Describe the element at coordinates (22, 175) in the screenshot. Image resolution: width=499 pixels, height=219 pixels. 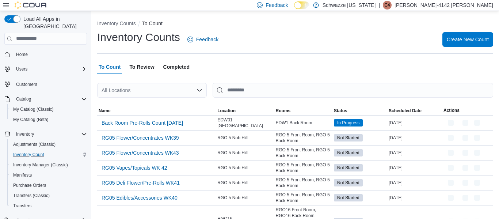
I see `a: Manifests` at that location.